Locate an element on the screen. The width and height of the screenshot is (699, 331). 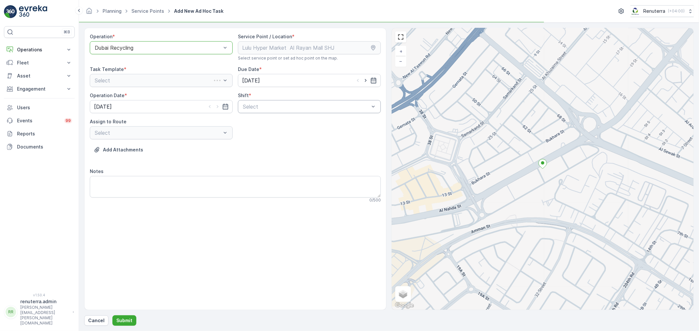
button: Engagement is located at coordinates (39, 89).